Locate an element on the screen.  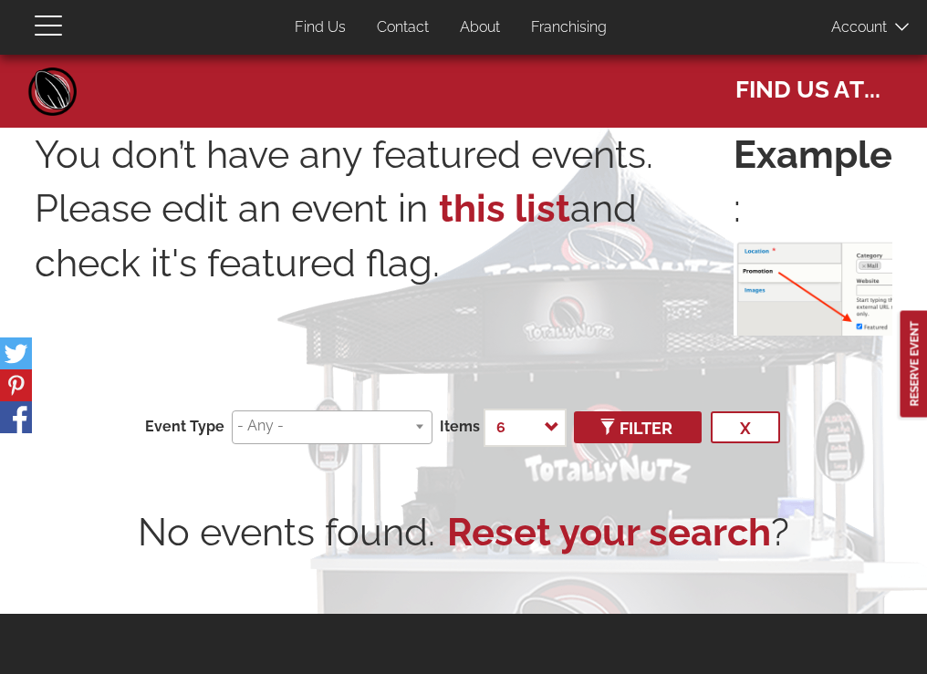
a: Franchising is located at coordinates (568, 27).